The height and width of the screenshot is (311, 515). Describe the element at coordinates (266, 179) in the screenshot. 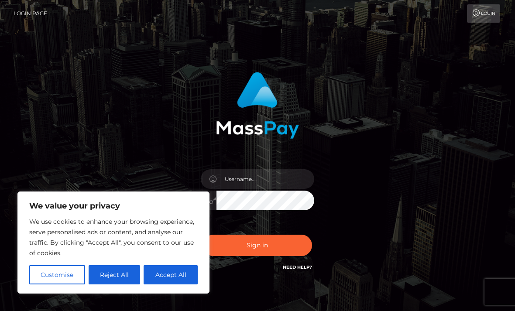

I see `input: Username...` at that location.